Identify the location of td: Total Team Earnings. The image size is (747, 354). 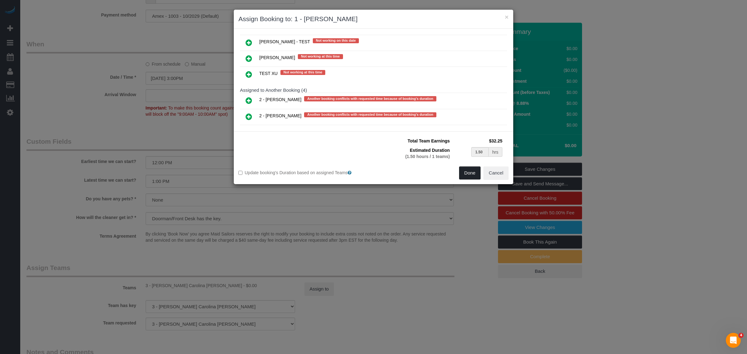
(414, 141).